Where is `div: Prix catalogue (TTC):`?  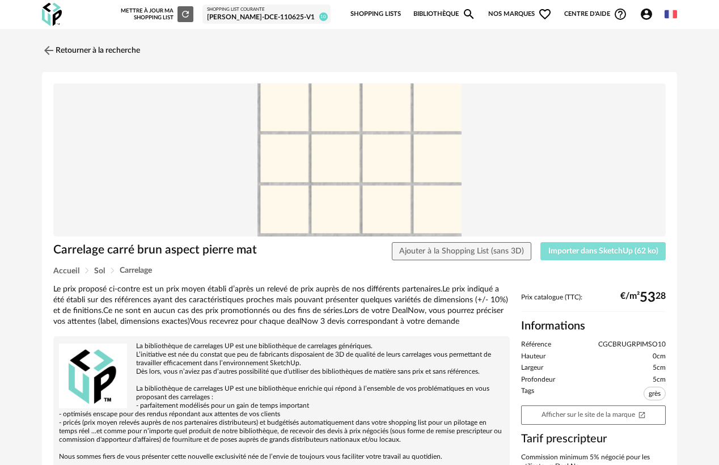 div: Prix catalogue (TTC): is located at coordinates (593, 302).